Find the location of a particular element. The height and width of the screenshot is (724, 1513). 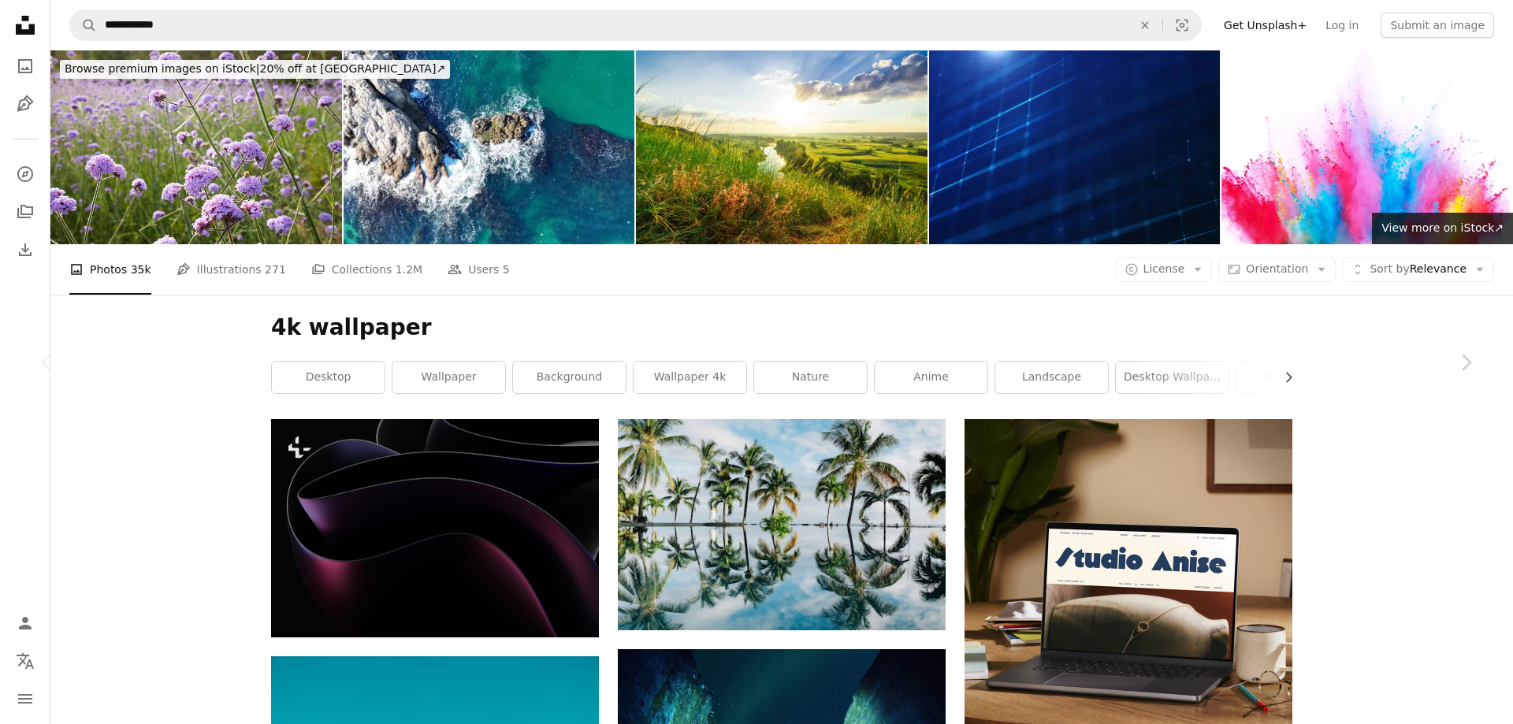

h1: 4k wallpaper is located at coordinates (782, 328).